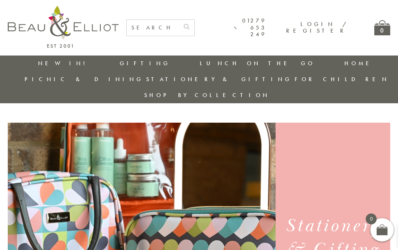 The image size is (398, 250). I want to click on a: 01279 653 249, so click(250, 28).